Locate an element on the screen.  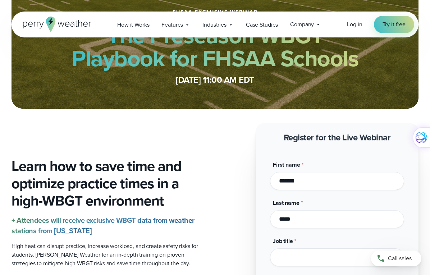
div: Color overlay is located at coordinates (215, 6).